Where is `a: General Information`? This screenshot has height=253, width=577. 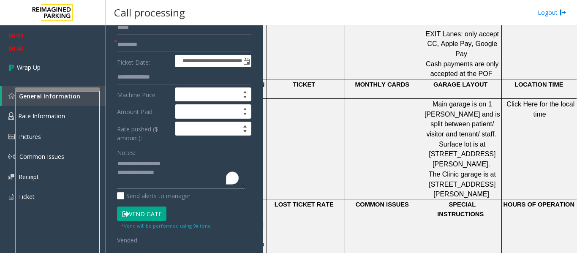 a: General Information is located at coordinates (54, 96).